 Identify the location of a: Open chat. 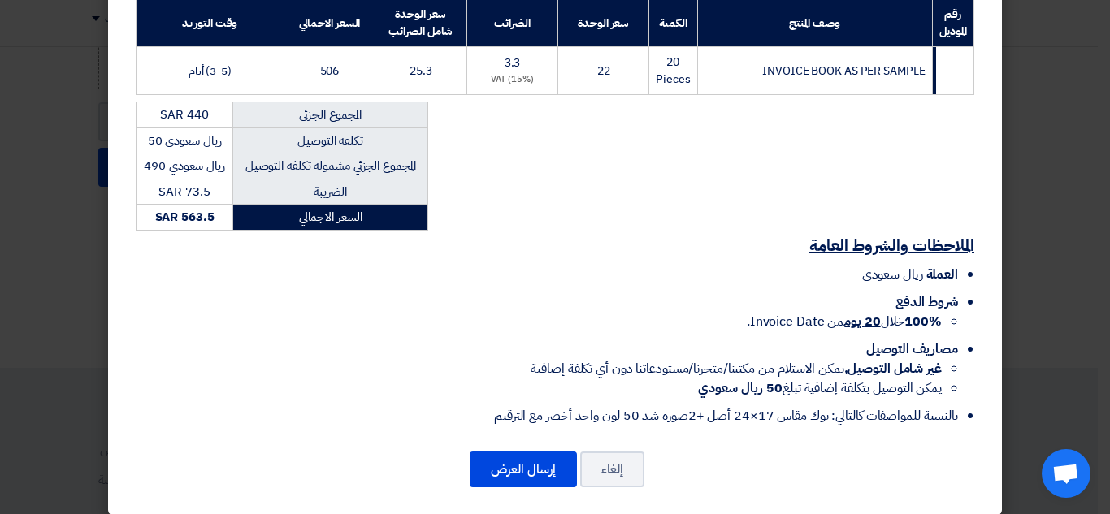
(1066, 474).